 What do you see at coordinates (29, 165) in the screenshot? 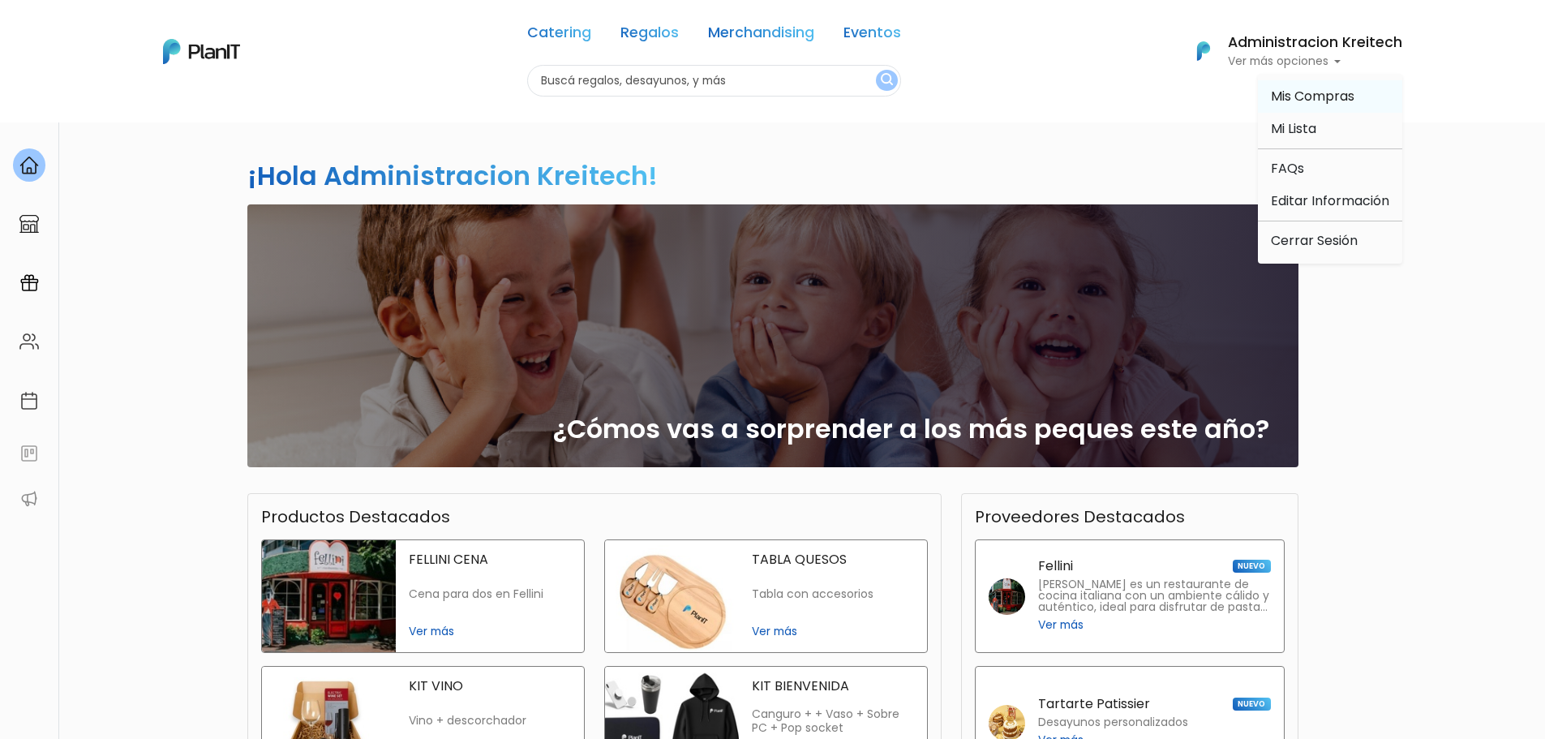
I see `img: home-e721727adea9d79c4d83392d1f703f7f8bce08238fde08b1acbfd93340b81755.svg` at bounding box center [29, 165].